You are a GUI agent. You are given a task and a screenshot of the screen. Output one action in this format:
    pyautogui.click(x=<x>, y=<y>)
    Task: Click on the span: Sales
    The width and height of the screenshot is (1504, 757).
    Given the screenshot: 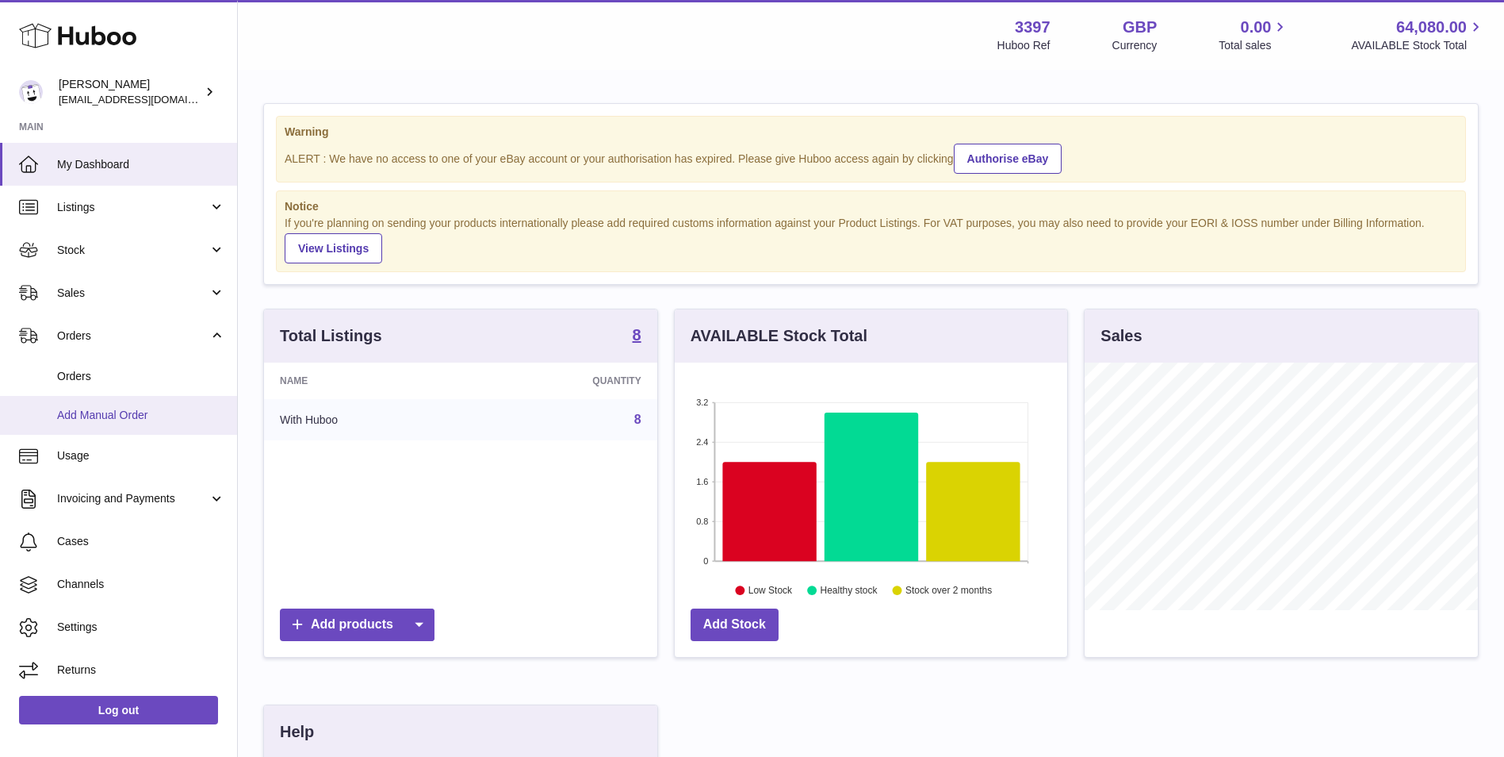 What is the action you would take?
    pyautogui.click(x=132, y=293)
    